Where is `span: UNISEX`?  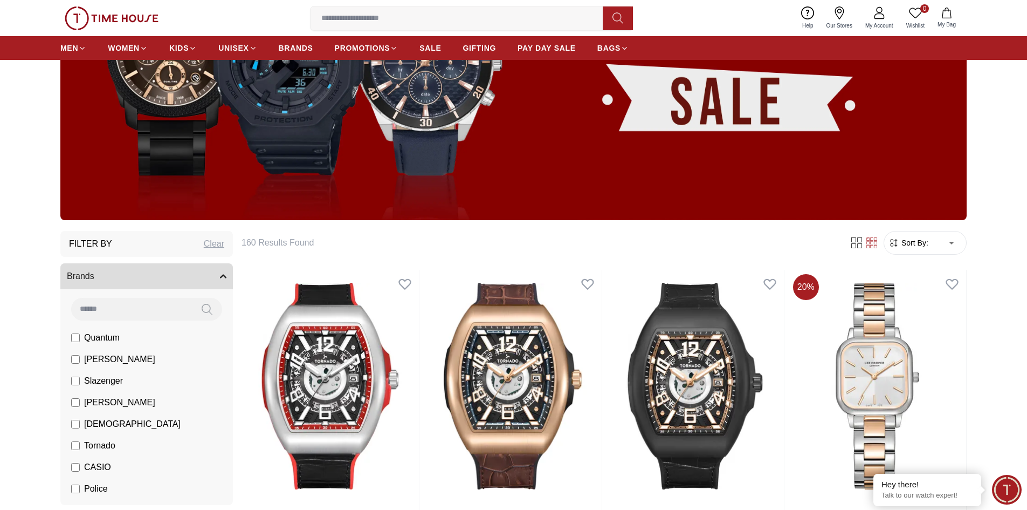
span: UNISEX is located at coordinates (233, 48).